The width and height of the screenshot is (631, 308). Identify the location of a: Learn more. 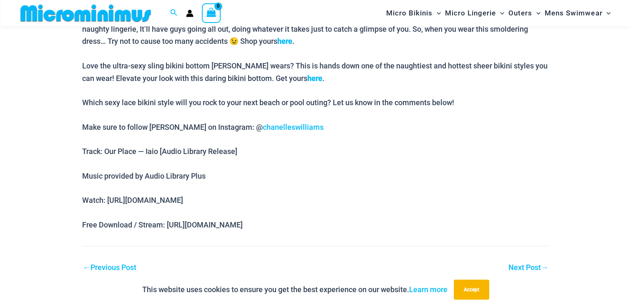
(428, 289).